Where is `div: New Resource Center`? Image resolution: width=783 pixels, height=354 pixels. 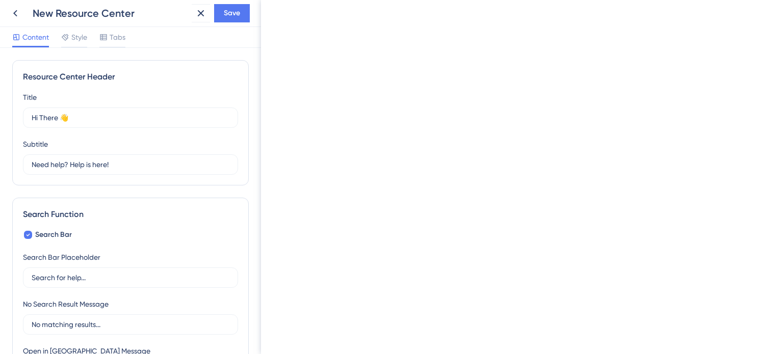 div: New Resource Center is located at coordinates (110, 13).